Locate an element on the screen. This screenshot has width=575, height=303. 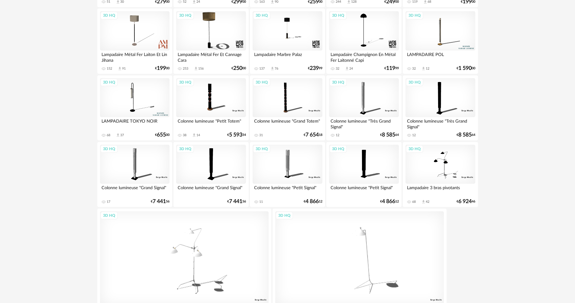
div: € 46 is located at coordinates (466, 201).